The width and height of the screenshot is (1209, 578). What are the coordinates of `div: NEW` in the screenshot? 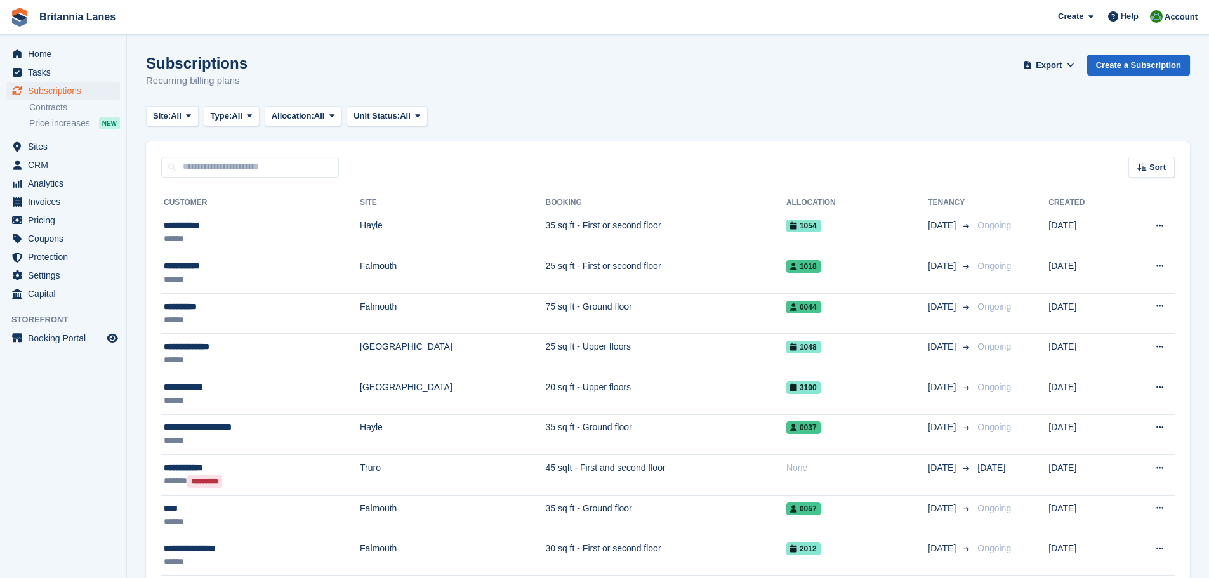 It's located at (109, 123).